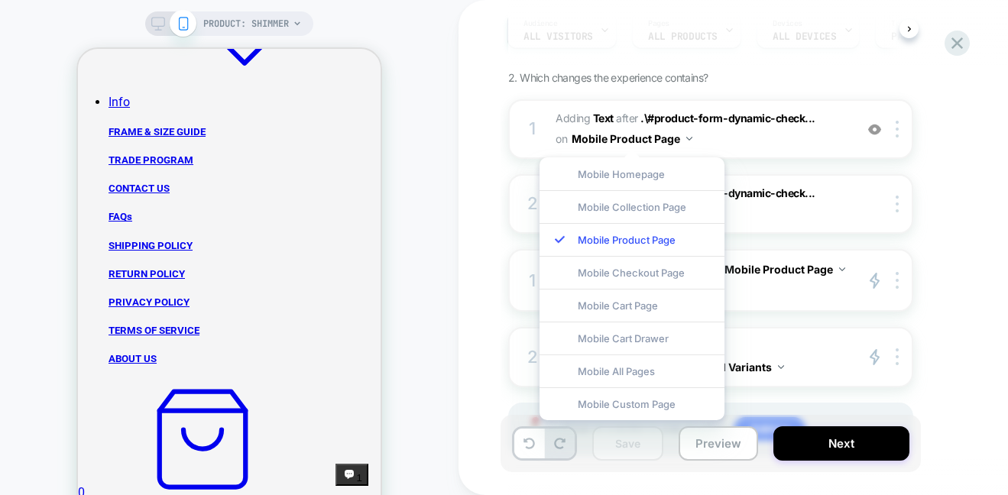 Image resolution: width=1008 pixels, height=495 pixels. Describe the element at coordinates (842, 443) in the screenshot. I see `button: Next` at that location.